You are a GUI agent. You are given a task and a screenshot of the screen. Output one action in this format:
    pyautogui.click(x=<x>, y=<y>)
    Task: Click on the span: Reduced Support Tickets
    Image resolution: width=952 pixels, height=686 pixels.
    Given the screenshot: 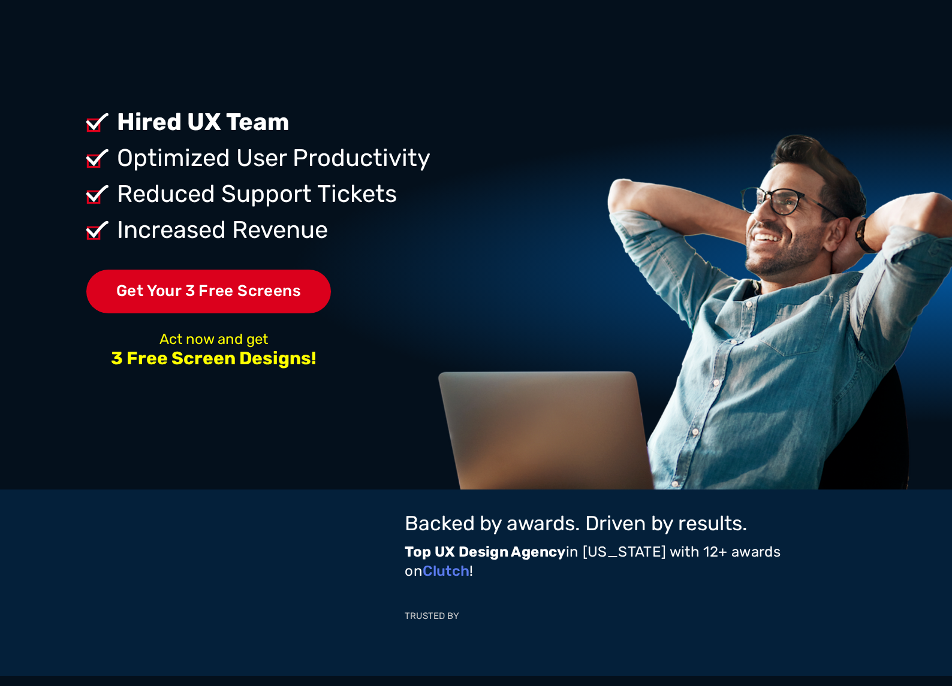 What is the action you would take?
    pyautogui.click(x=255, y=194)
    